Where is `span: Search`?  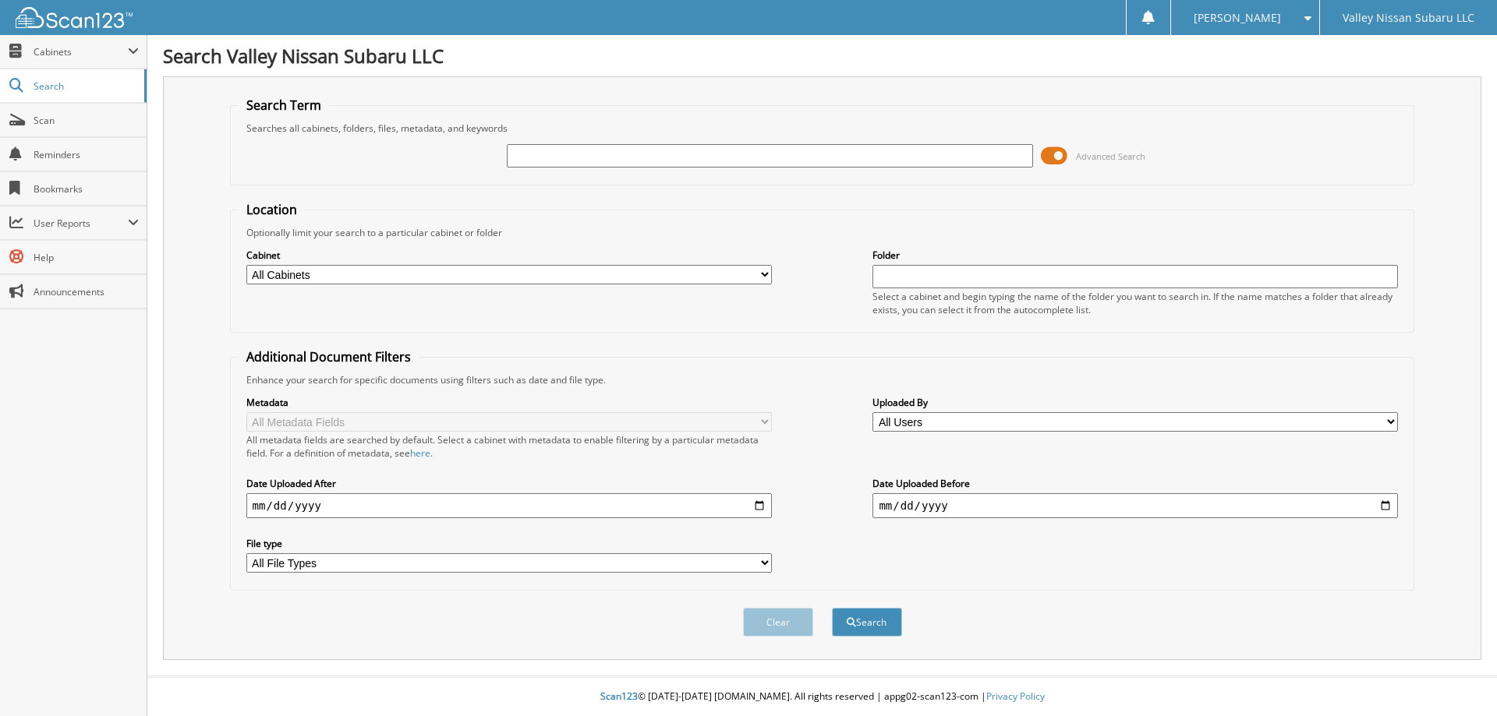 span: Search is located at coordinates (85, 86).